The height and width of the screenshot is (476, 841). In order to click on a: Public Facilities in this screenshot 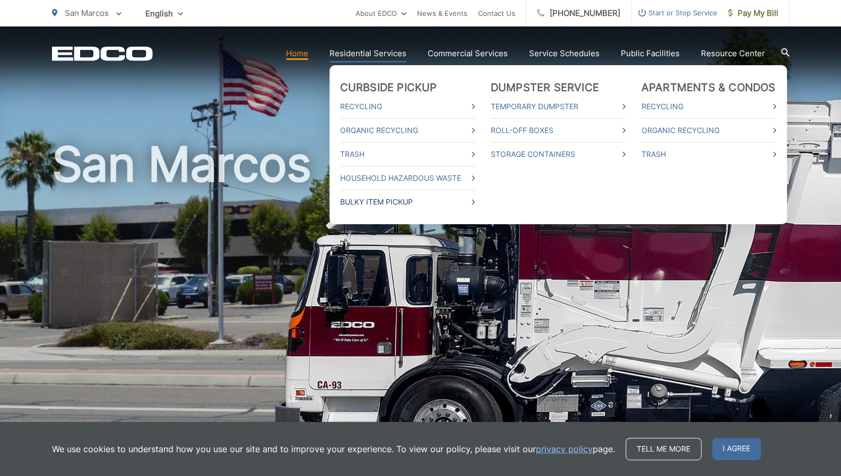, I will do `click(650, 54)`.